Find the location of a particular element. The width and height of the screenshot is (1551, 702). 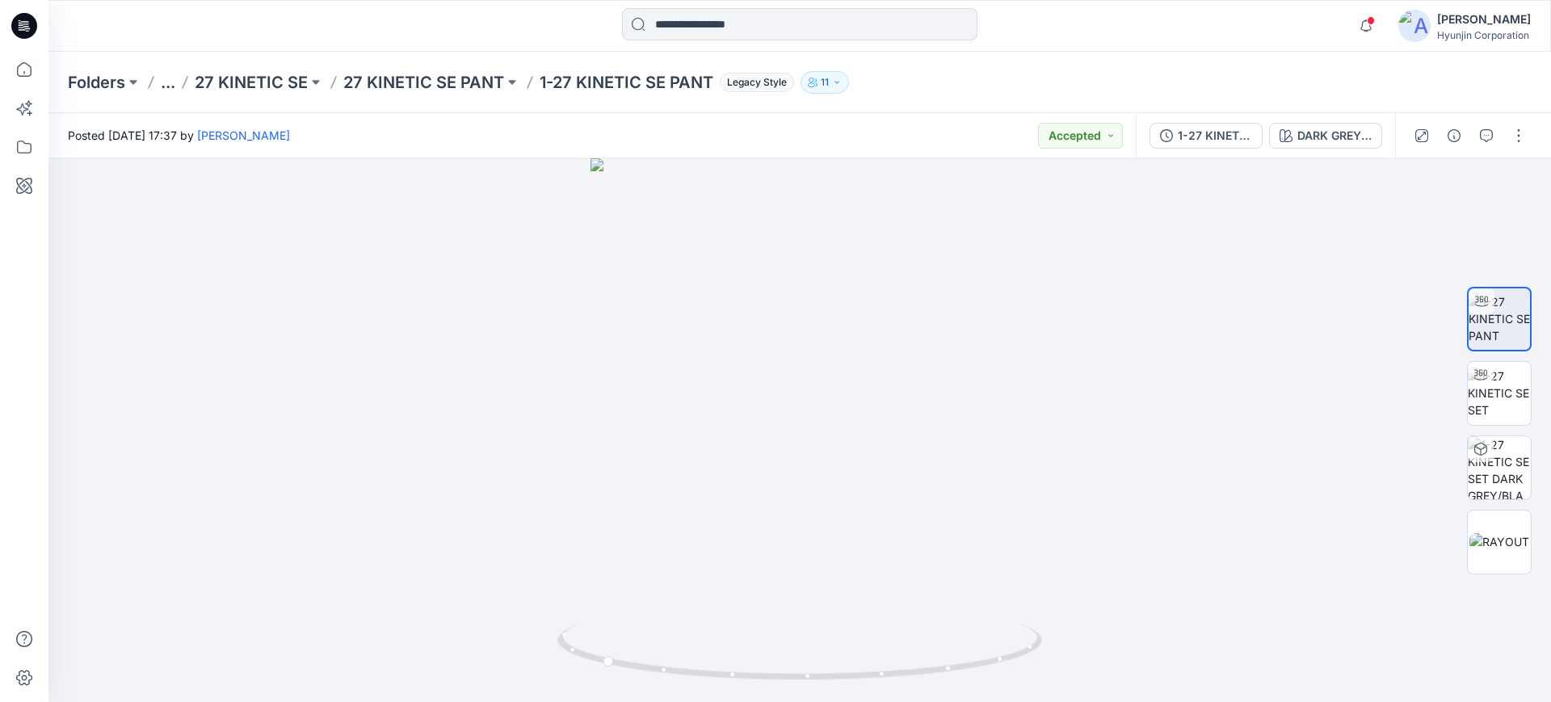

img: 1-27 KINETIC SE SET DARK GREY/BLACK is located at coordinates (1499, 468).